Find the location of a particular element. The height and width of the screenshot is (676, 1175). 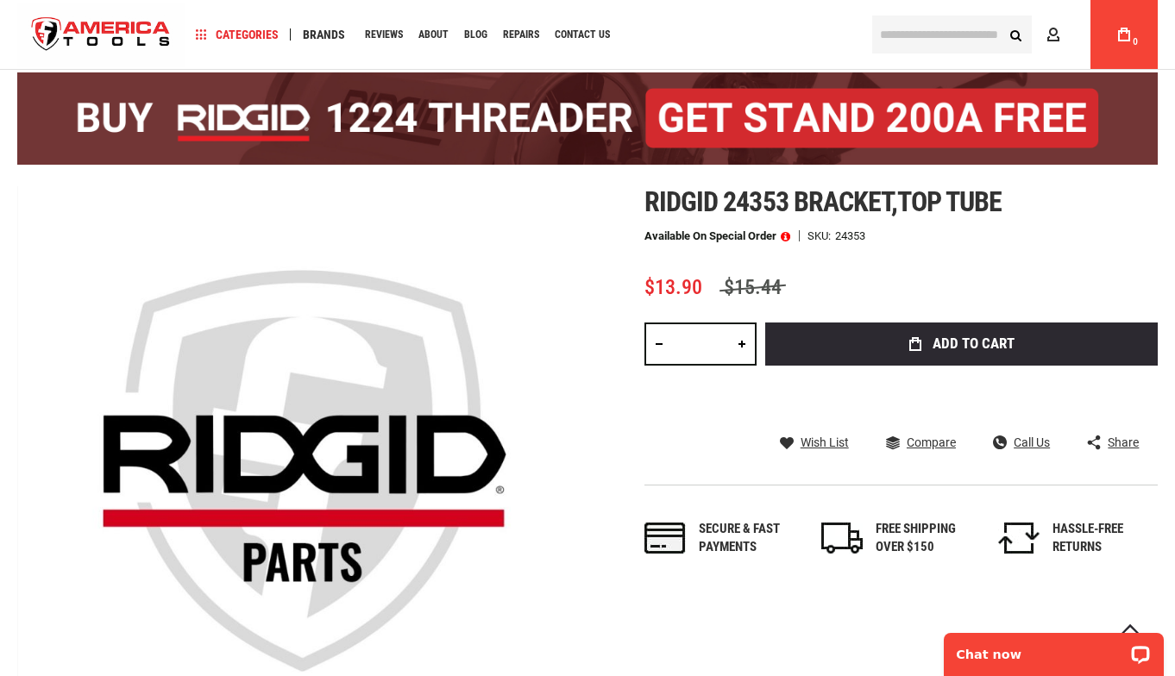

button: Open LiveChat chat widget is located at coordinates (209, 33).